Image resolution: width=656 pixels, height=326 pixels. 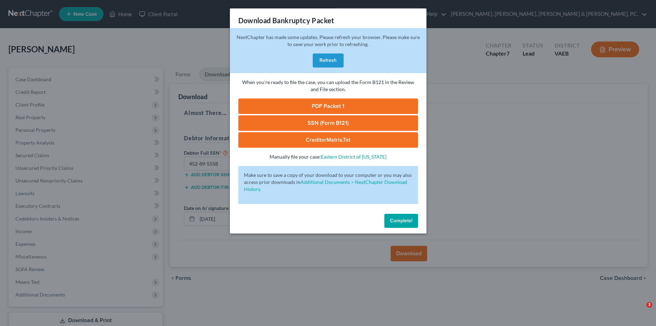 I want to click on a: Additional Documents > NextChapter Download History., so click(x=326, y=185).